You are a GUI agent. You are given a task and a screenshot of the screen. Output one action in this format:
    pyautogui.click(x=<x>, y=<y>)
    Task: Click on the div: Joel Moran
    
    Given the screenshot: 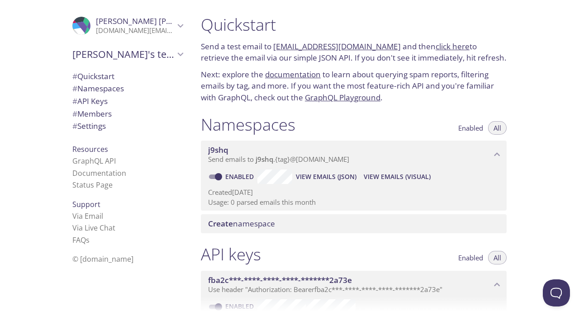 What is the action you would take?
    pyautogui.click(x=128, y=26)
    